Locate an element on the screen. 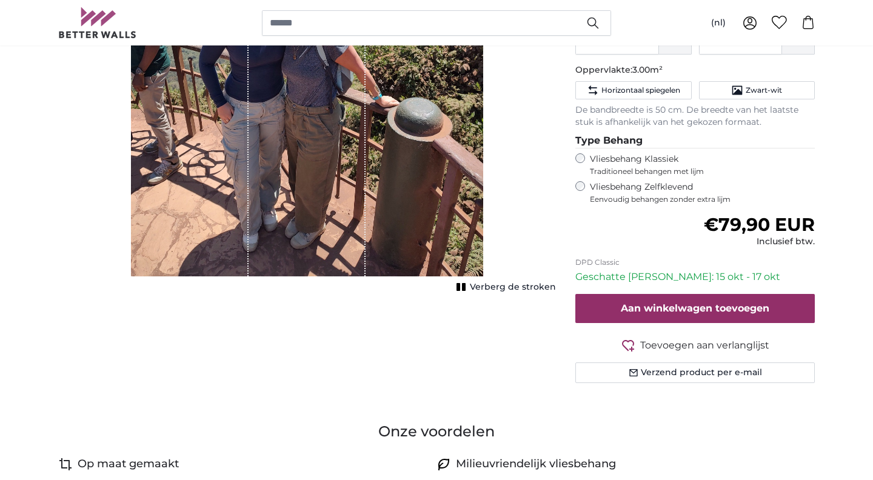  button: (nl) is located at coordinates (718, 23).